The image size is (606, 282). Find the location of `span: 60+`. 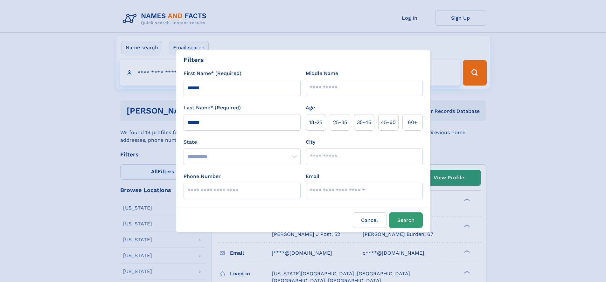

span: 60+ is located at coordinates (413, 122).